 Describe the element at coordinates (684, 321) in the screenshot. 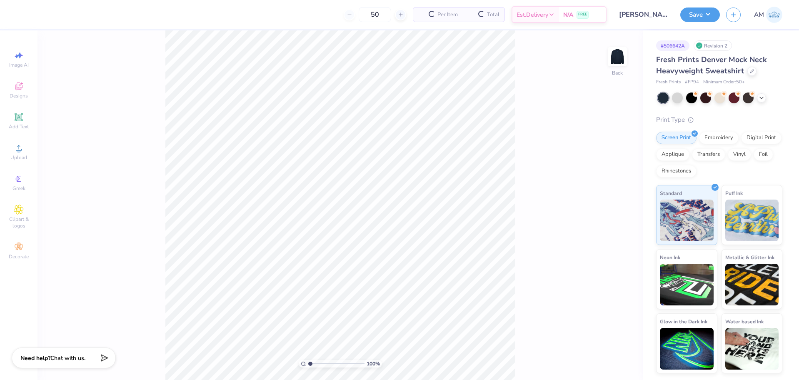

I see `span: Glow in the Dark Ink` at that location.